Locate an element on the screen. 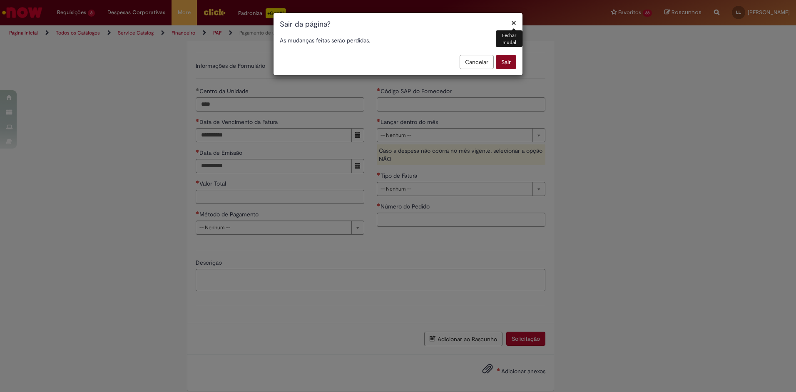 The image size is (796, 392). h1: Sair da página? is located at coordinates (398, 25).